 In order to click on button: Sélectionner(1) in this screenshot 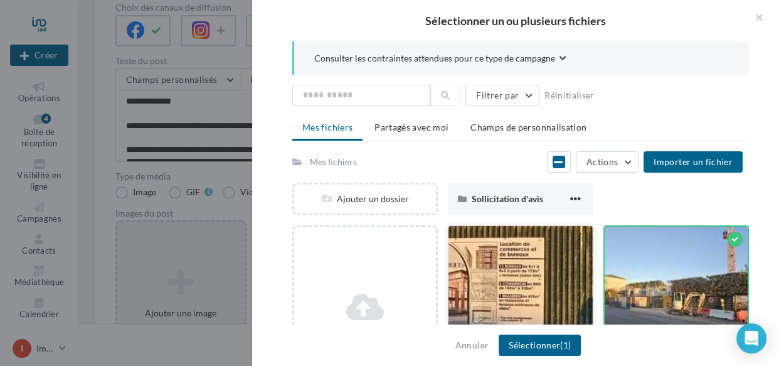, I will do `click(539, 345)`.